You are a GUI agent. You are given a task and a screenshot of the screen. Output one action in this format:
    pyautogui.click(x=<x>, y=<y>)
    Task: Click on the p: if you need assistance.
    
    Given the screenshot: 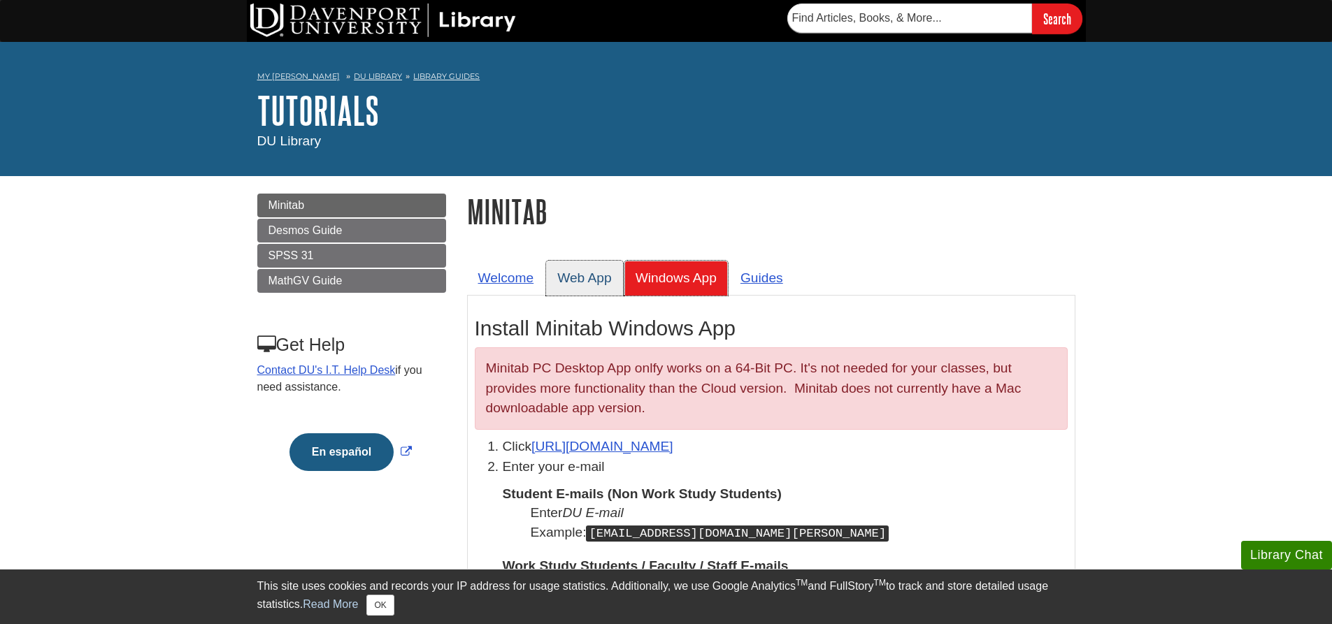 What is the action you would take?
    pyautogui.click(x=351, y=379)
    